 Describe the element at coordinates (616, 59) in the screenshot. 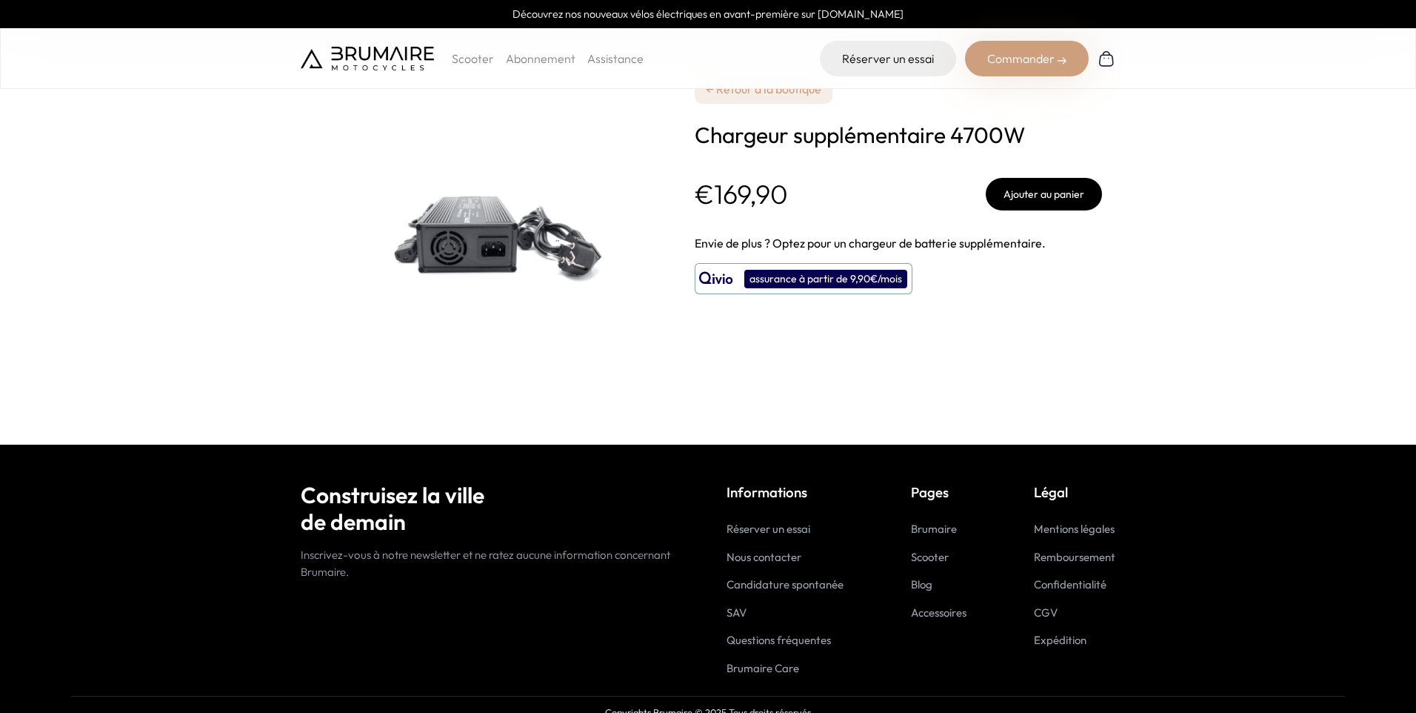

I see `a: Assistance` at that location.